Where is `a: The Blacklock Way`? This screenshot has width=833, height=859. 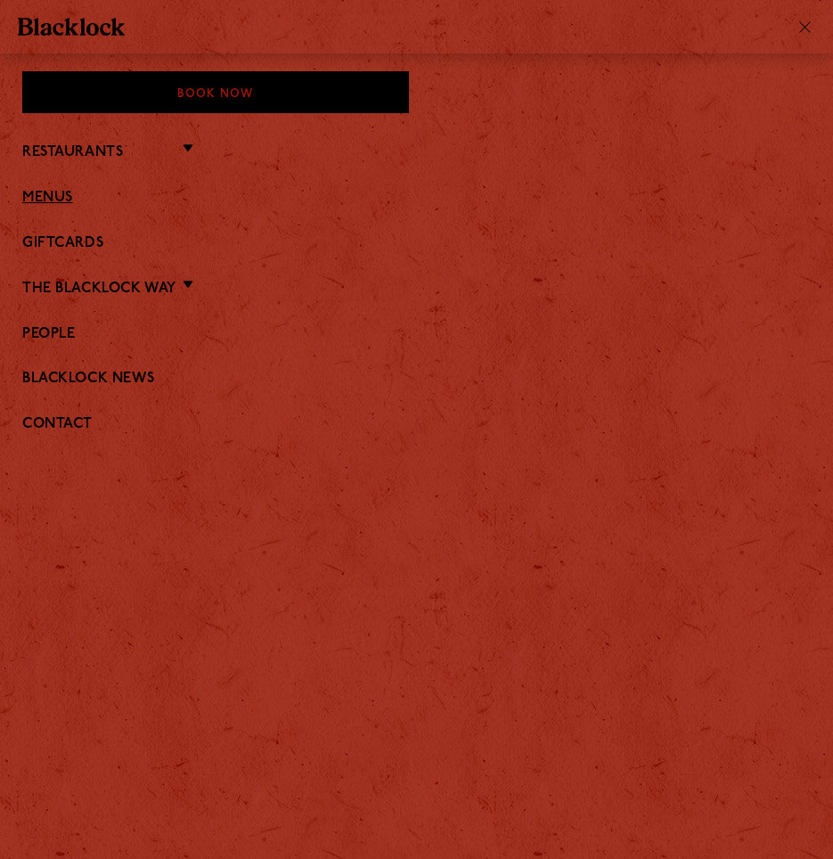
a: The Blacklock Way is located at coordinates (99, 289).